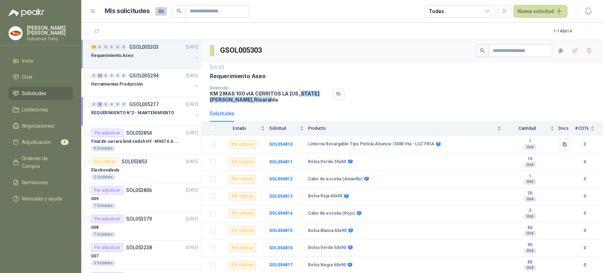 The height and width of the screenshot is (273, 603). Describe the element at coordinates (117, 84) in the screenshot. I see `p: Herramientas Producción` at that location.